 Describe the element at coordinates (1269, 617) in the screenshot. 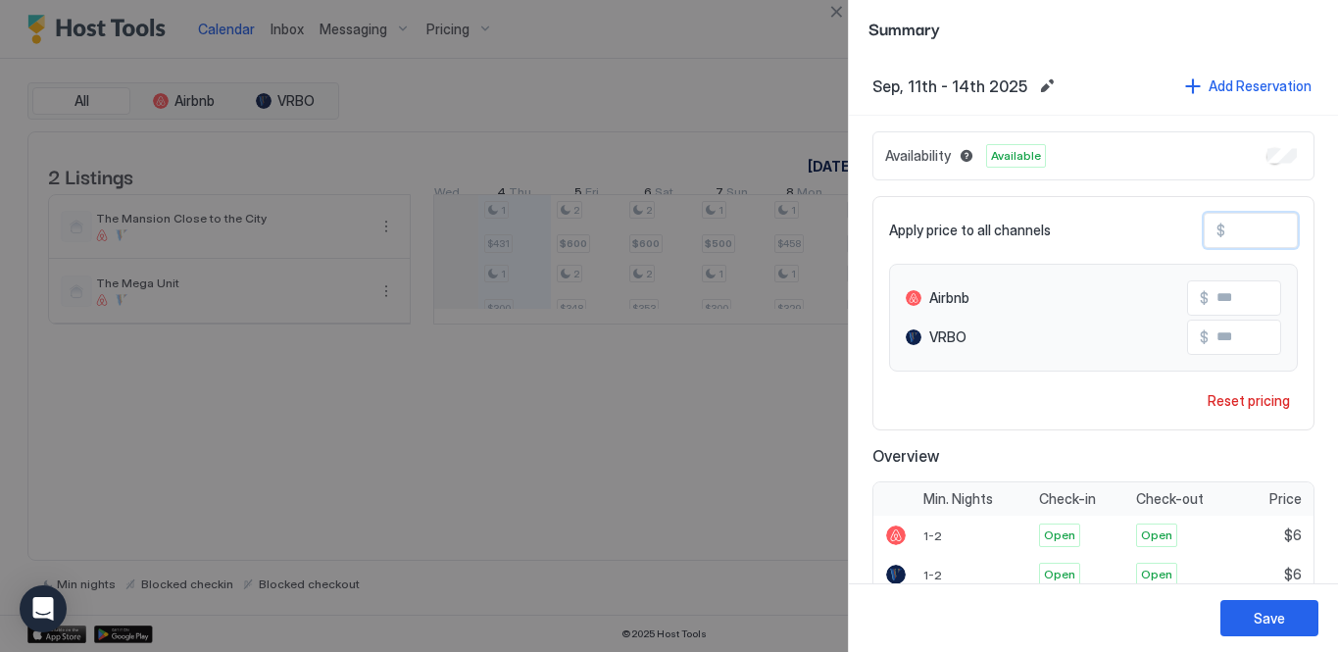

I see `div: Save` at that location.